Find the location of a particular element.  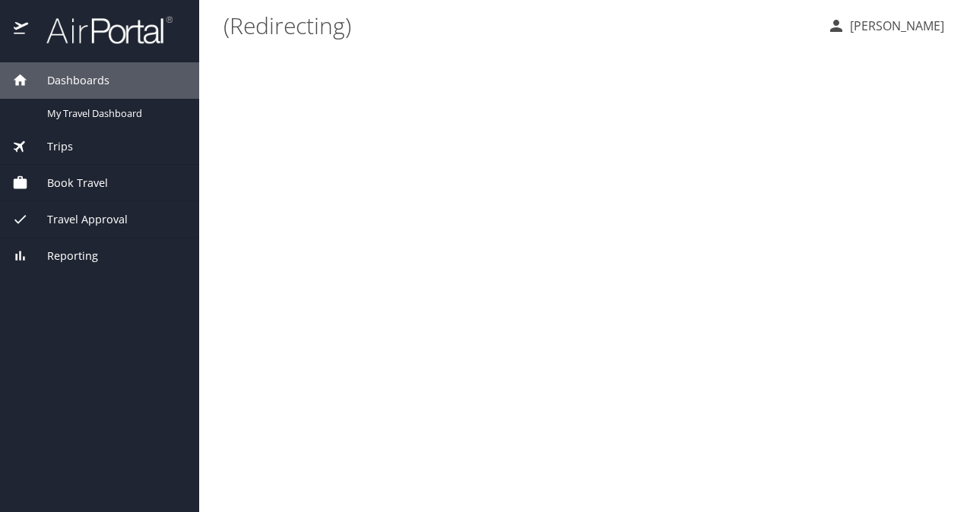

span: Trips is located at coordinates (50, 147).